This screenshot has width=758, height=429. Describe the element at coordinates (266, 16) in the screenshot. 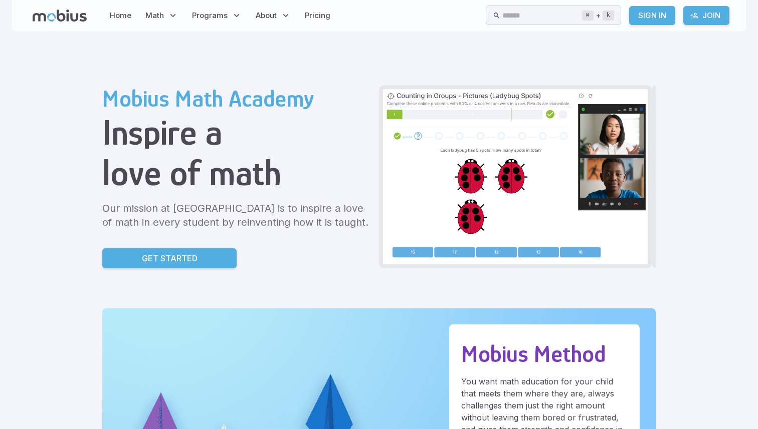

I see `span: About` at that location.